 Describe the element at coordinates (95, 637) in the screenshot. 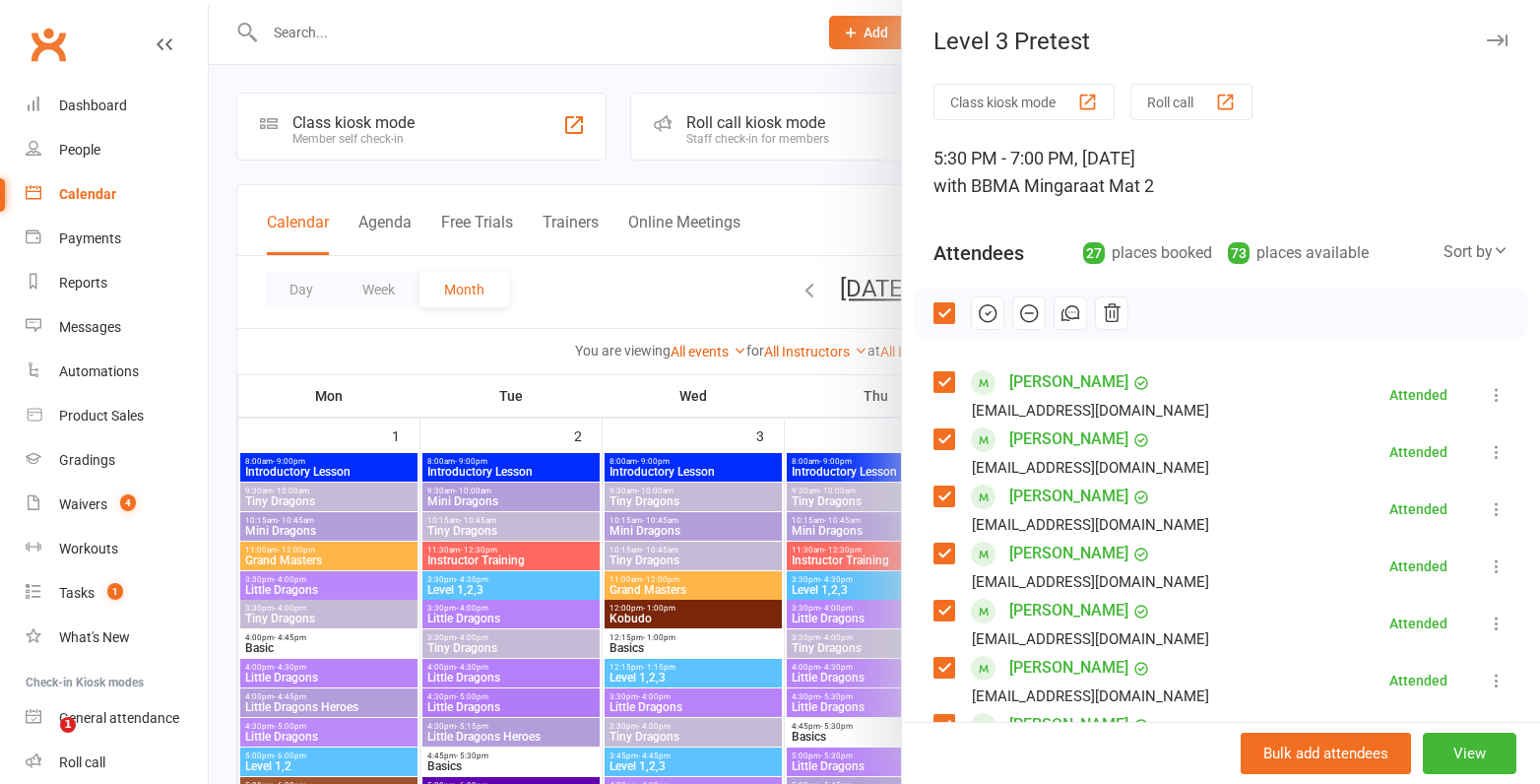

I see `div: What's New` at that location.